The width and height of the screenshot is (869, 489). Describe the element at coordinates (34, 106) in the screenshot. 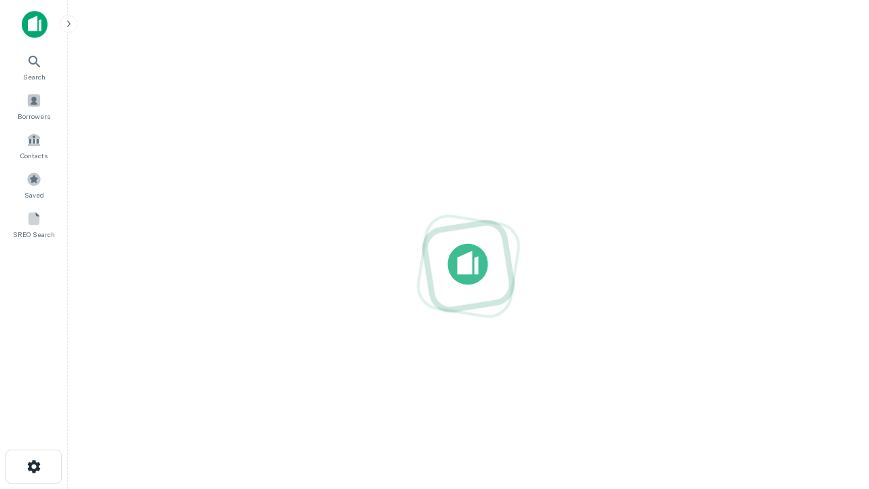

I see `div: Borrowers` at that location.